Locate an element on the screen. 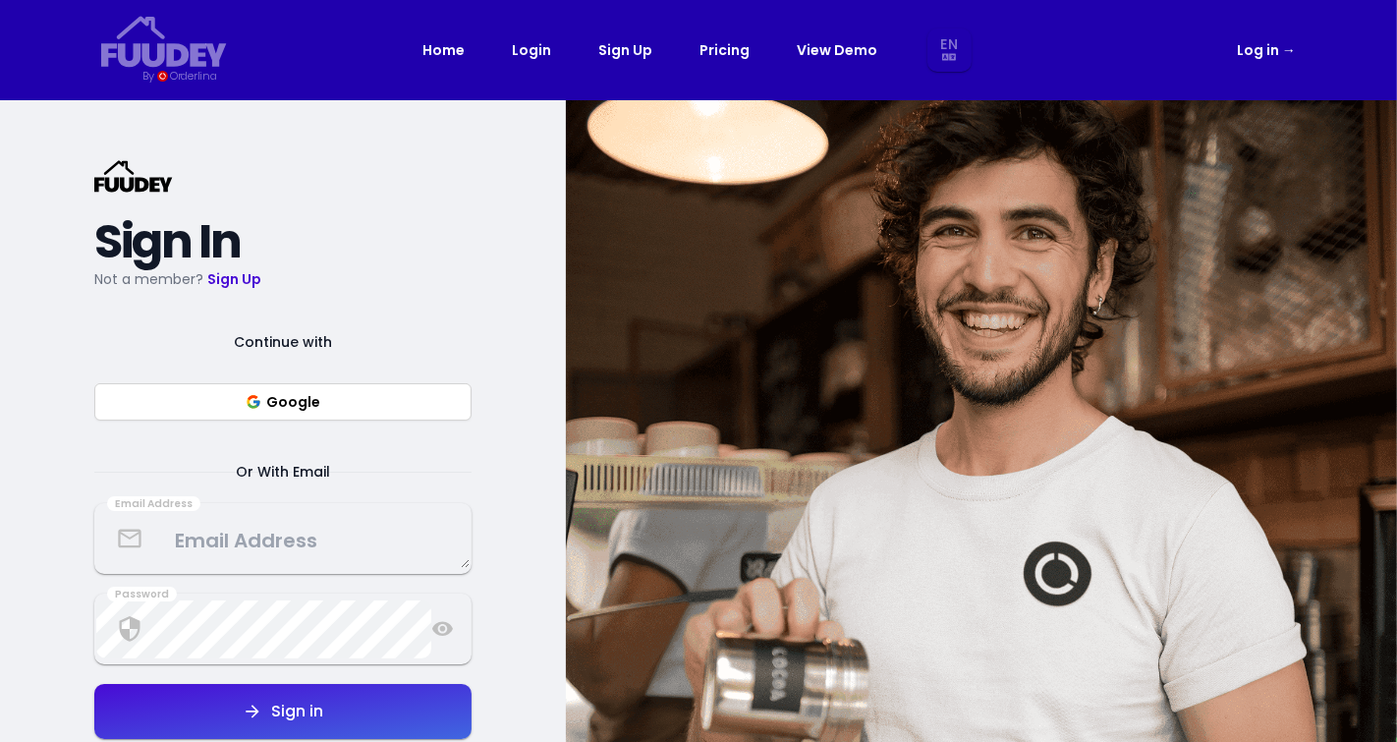 The width and height of the screenshot is (1397, 742). a: Home is located at coordinates (443, 50).